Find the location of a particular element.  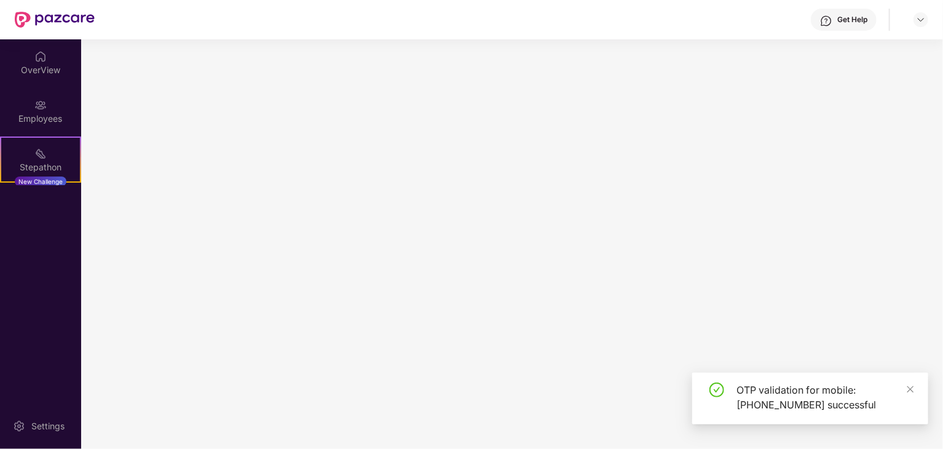

img: svg+xml;base64,PHN2ZyBpZD0iSG9tZSIgeG1sbnM9Imh0dHA6Ly93d3cudzMub3JnLzIwMDAvc3ZnIiB3aWR0aD0iMjAiIG... is located at coordinates (41, 57).